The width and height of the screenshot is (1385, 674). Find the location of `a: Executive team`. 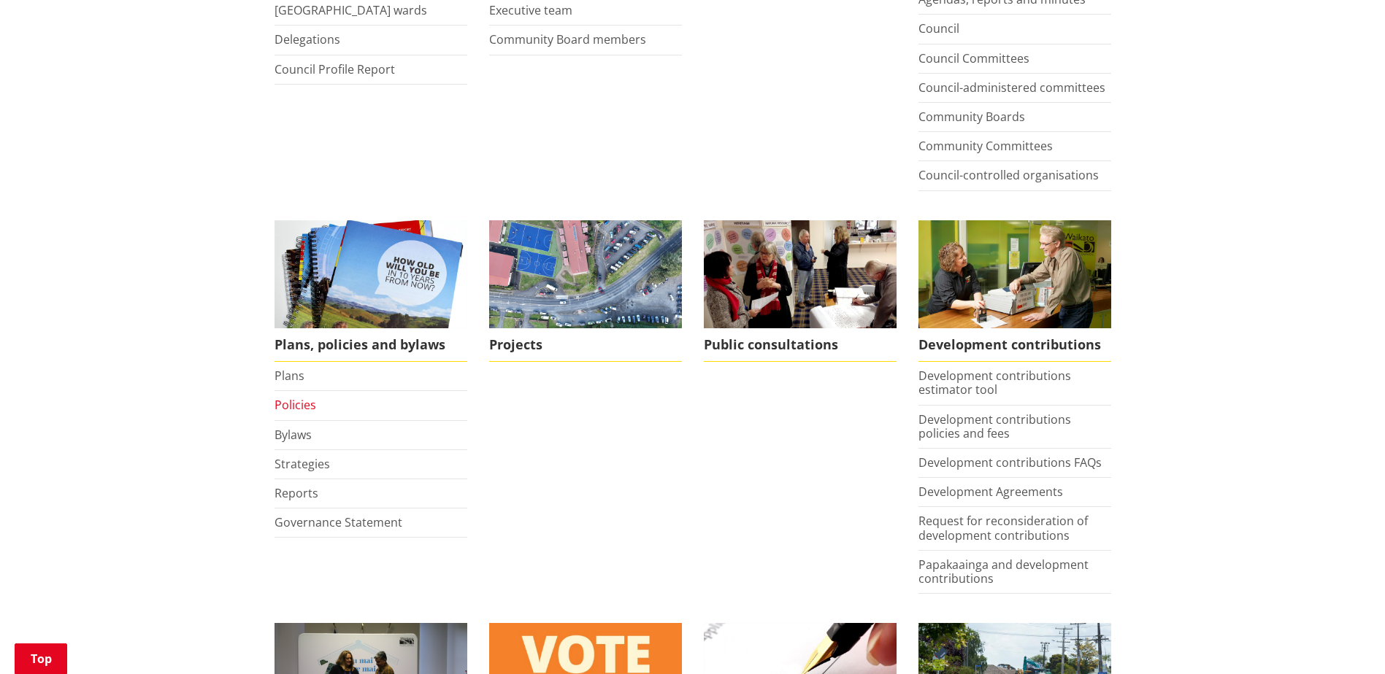

a: Executive team is located at coordinates (531, 10).